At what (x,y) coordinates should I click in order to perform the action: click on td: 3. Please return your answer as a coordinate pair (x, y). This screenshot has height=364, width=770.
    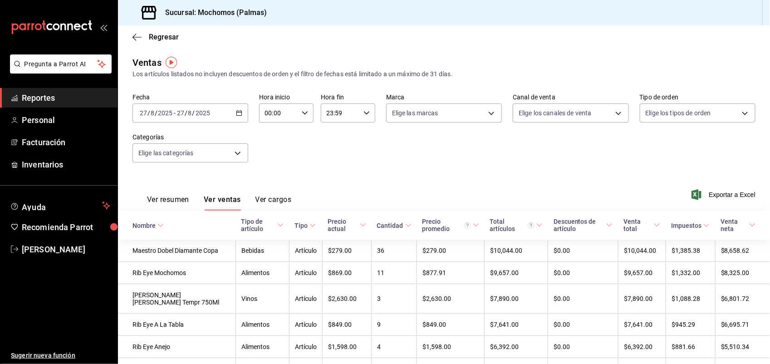
    Looking at the image, I should click on (394, 299).